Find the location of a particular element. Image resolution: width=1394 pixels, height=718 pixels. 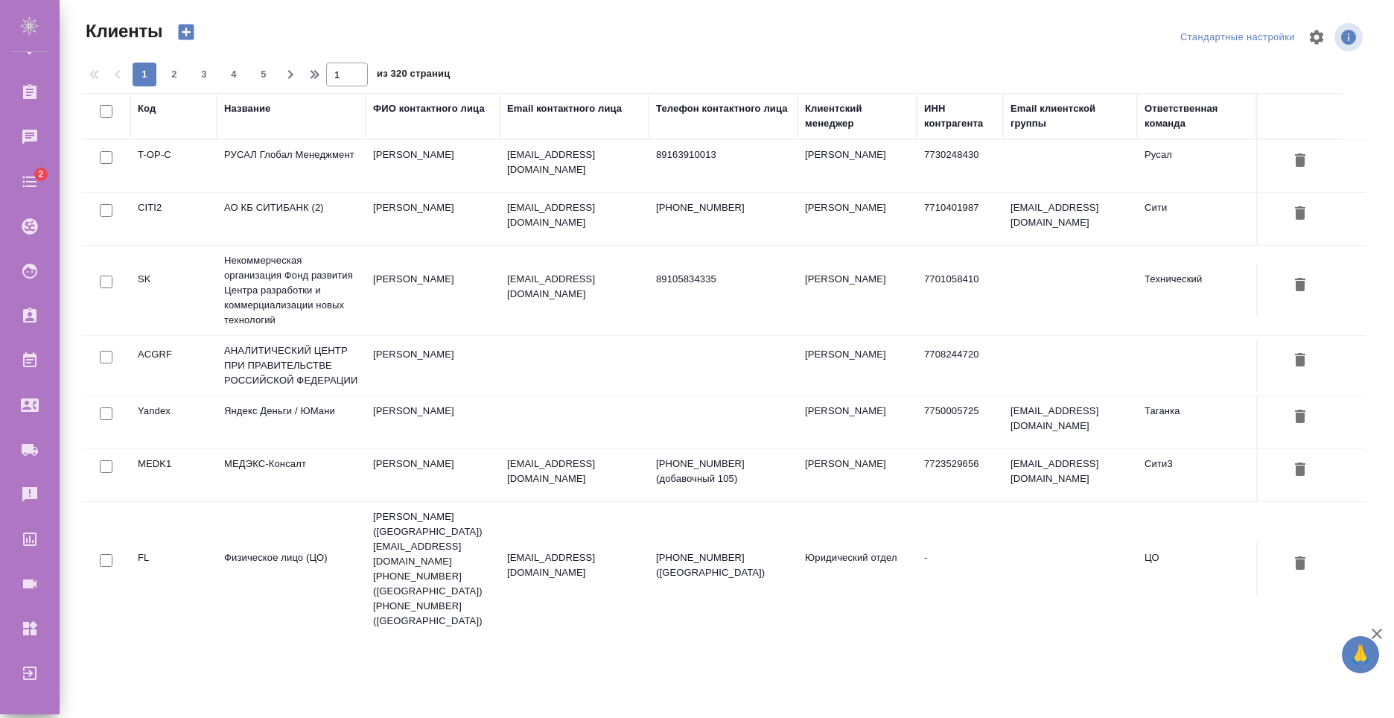

td: Некоммерческая организация Фонд развития Центра разработки и коммерциализации новых технологий is located at coordinates (291, 291).